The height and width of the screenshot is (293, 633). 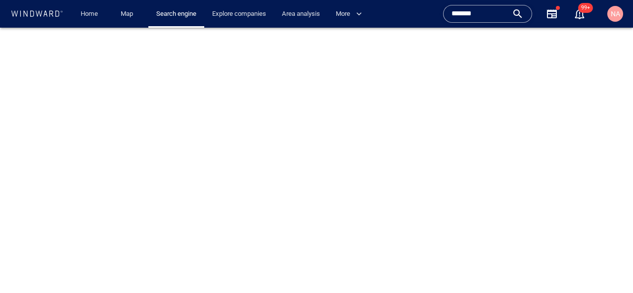 I want to click on button: More, so click(x=351, y=14).